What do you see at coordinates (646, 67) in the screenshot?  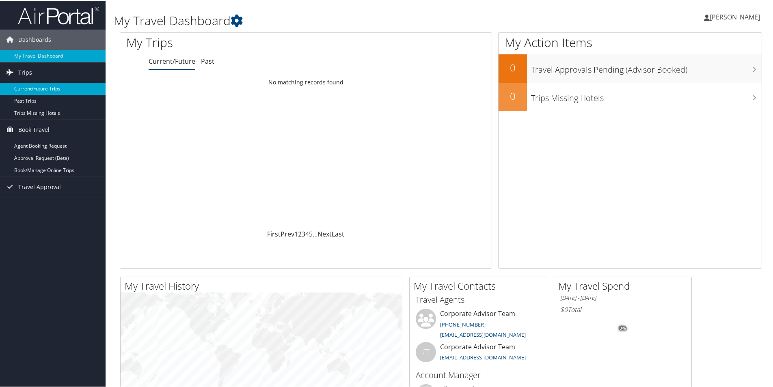 I see `h3: Travel Approvals Pending (Advisor Booked)` at bounding box center [646, 67].